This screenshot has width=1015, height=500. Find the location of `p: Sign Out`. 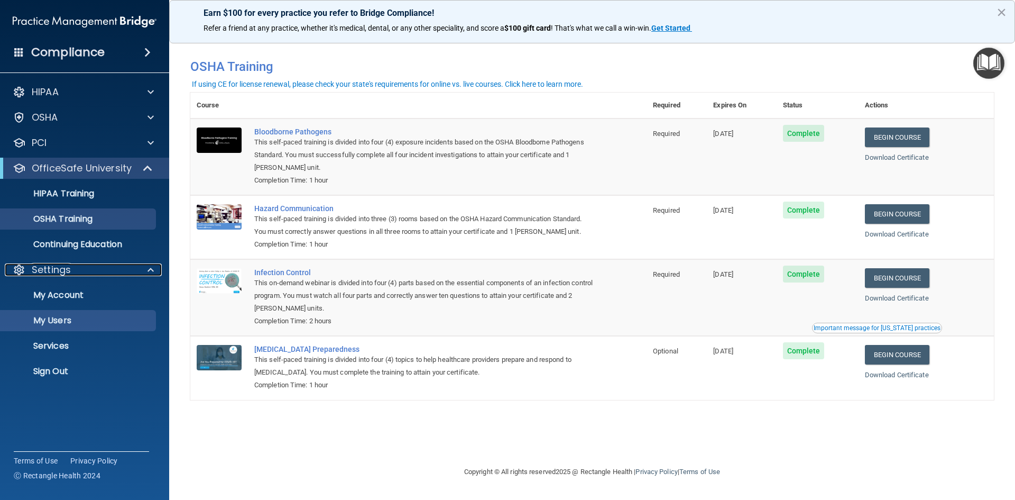

p: Sign Out is located at coordinates (79, 371).